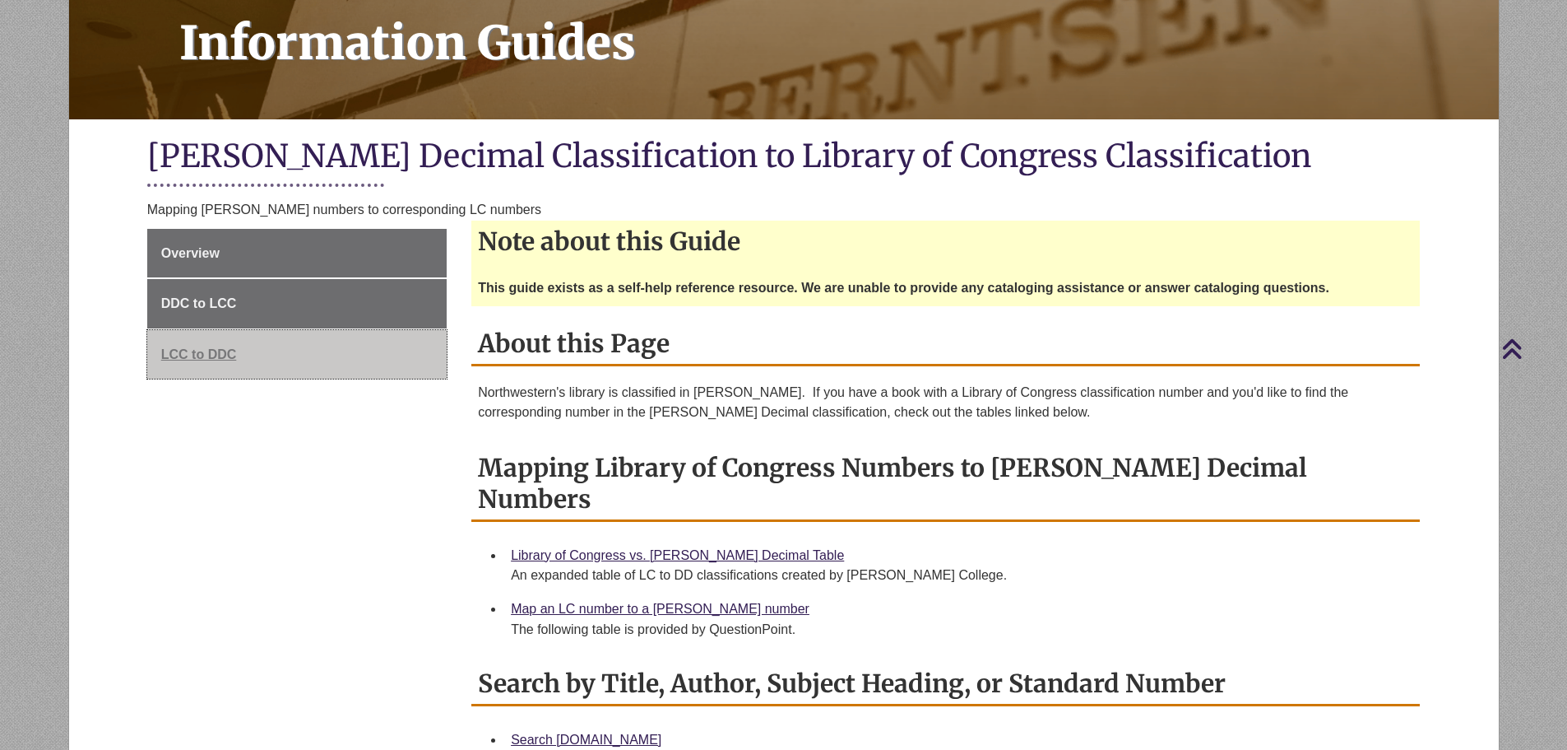 This screenshot has width=1567, height=750. What do you see at coordinates (297, 355) in the screenshot?
I see `a: LCC to DDC` at bounding box center [297, 355].